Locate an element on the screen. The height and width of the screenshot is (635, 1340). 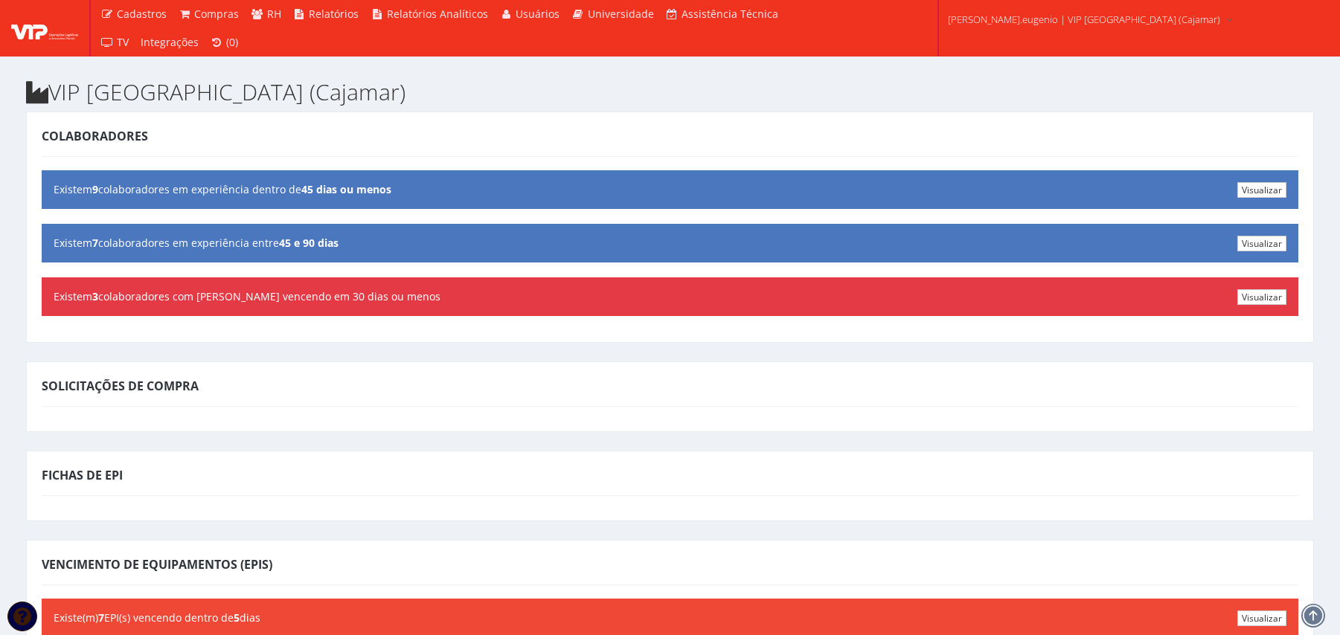
span: Universidade is located at coordinates (620, 13).